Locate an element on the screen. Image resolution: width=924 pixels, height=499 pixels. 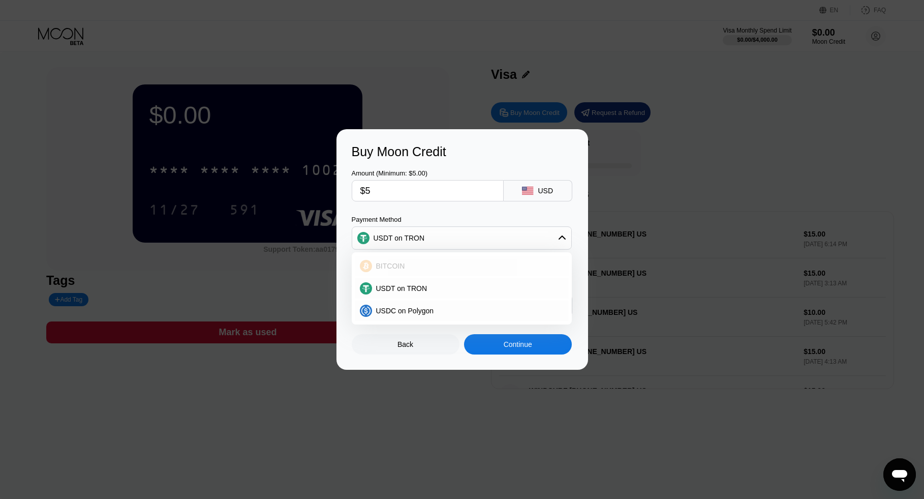
div: BITCOIN is located at coordinates (461, 266).